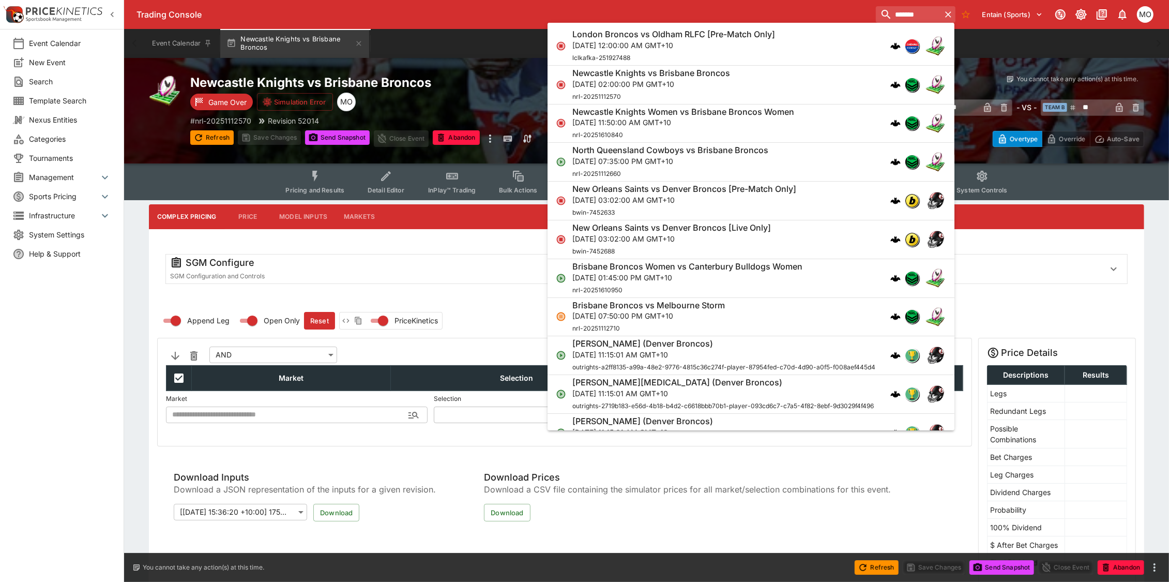  Describe the element at coordinates (70, 158) in the screenshot. I see `span: Tournaments` at that location.